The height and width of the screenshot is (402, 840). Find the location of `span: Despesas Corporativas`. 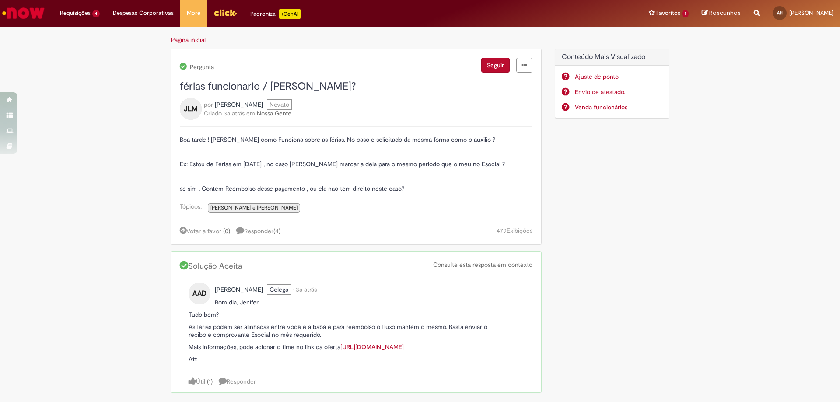

span: Despesas Corporativas is located at coordinates (143, 13).